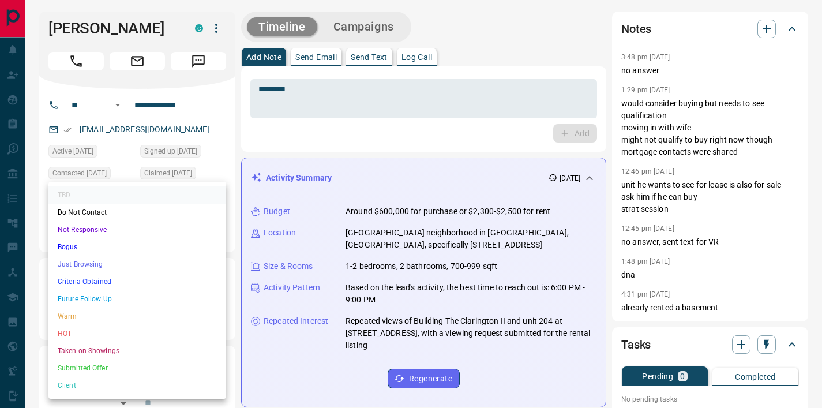 Image resolution: width=822 pixels, height=408 pixels. What do you see at coordinates (137, 230) in the screenshot?
I see `li: Not Responsive` at bounding box center [137, 230].